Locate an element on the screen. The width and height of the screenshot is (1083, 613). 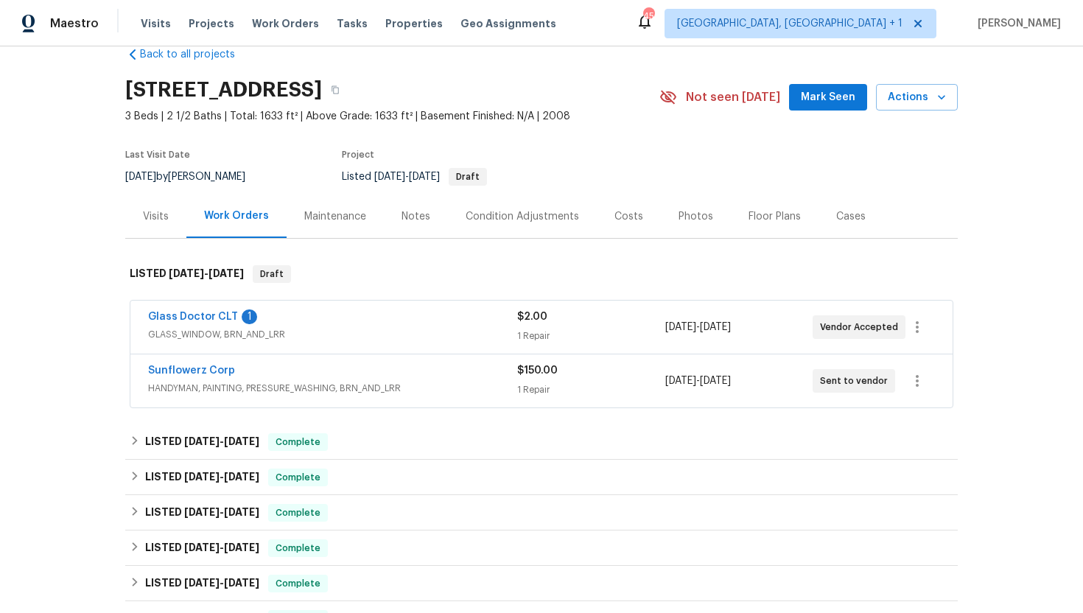
span: Properties is located at coordinates (414, 24).